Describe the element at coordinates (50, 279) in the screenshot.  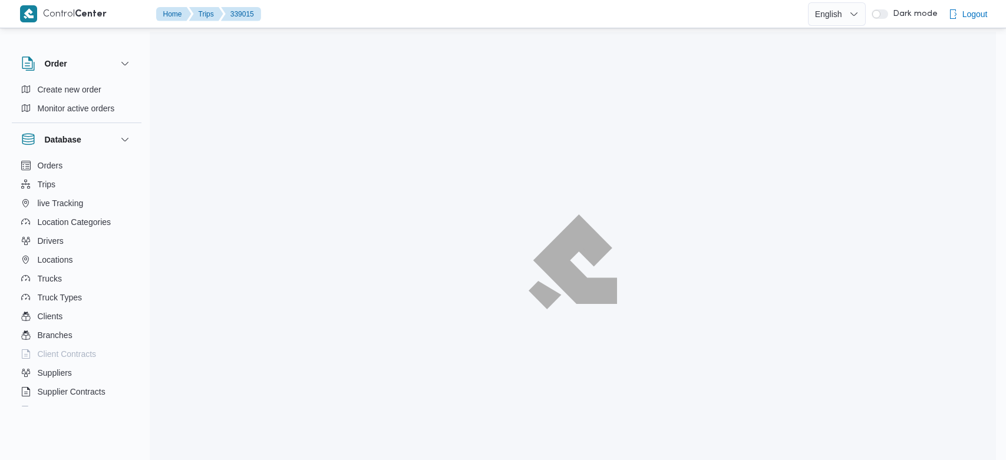
I see `span: Trucks` at that location.